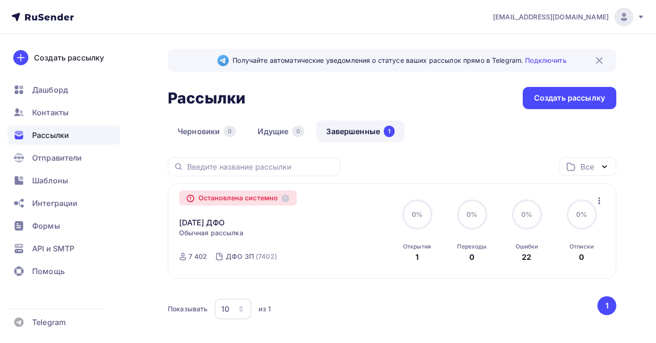 Image resolution: width=656 pixels, height=343 pixels. I want to click on div: 22, so click(526, 257).